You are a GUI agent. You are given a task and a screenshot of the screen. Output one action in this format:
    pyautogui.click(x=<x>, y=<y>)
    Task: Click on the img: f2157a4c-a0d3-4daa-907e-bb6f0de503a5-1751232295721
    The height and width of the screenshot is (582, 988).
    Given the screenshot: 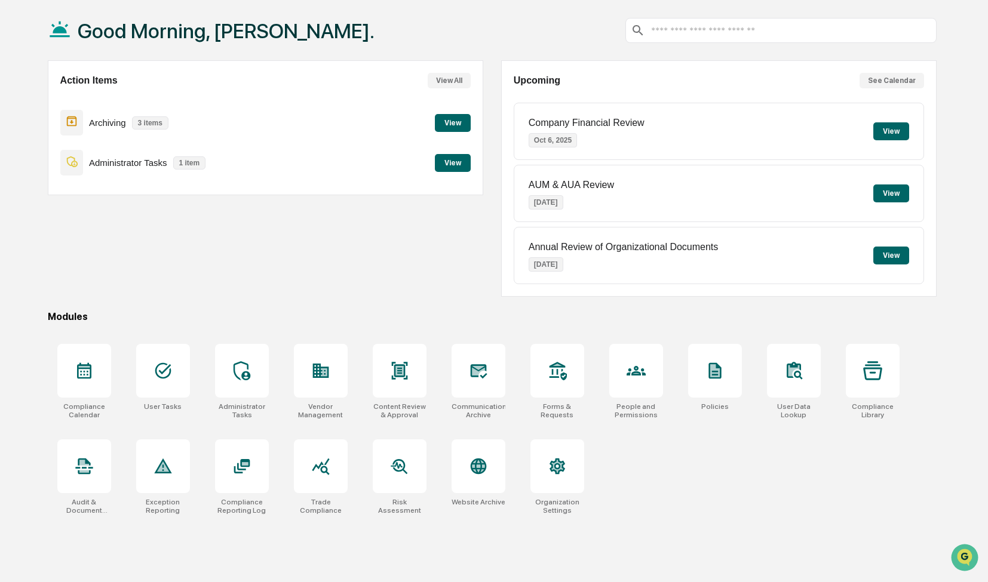 What is the action you would take?
    pyautogui.click(x=15, y=15)
    